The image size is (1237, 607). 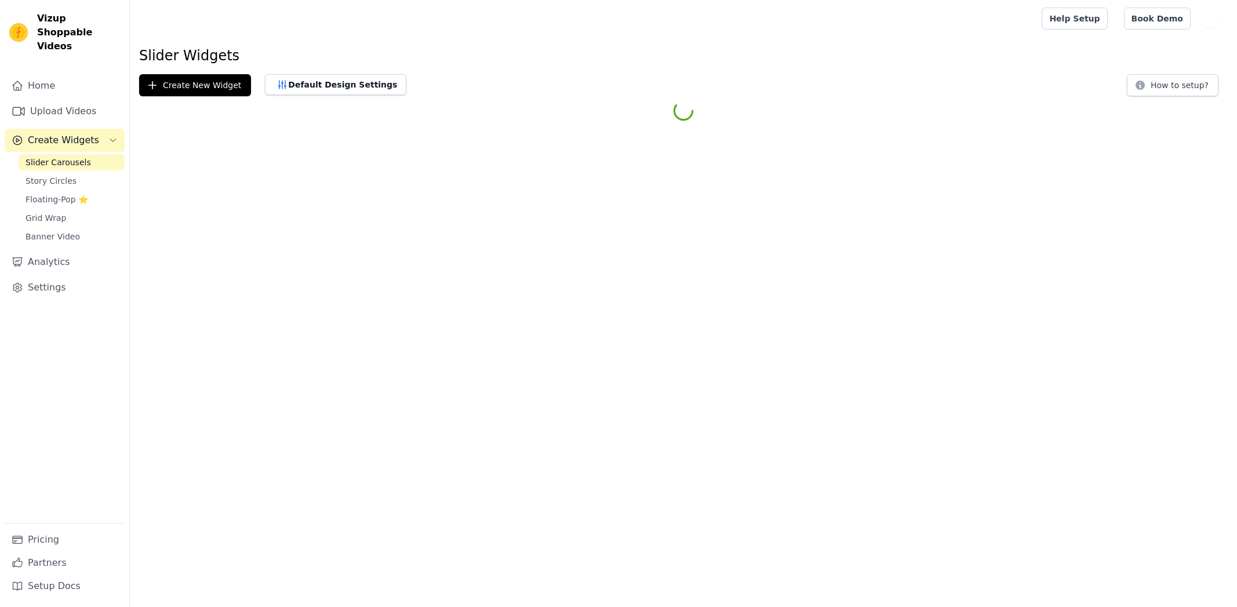 What do you see at coordinates (53, 237) in the screenshot?
I see `span: Banner Video` at bounding box center [53, 237].